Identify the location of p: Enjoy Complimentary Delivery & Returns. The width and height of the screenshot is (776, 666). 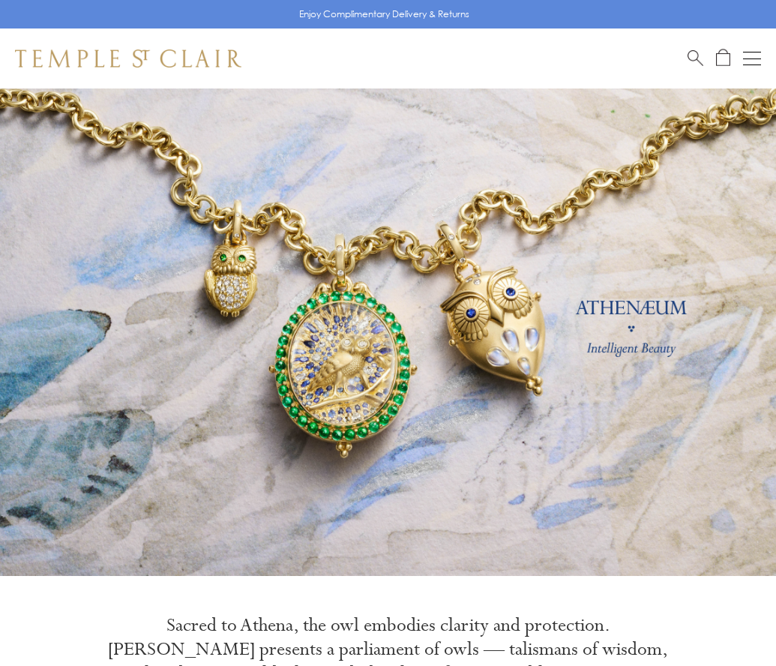
(384, 14).